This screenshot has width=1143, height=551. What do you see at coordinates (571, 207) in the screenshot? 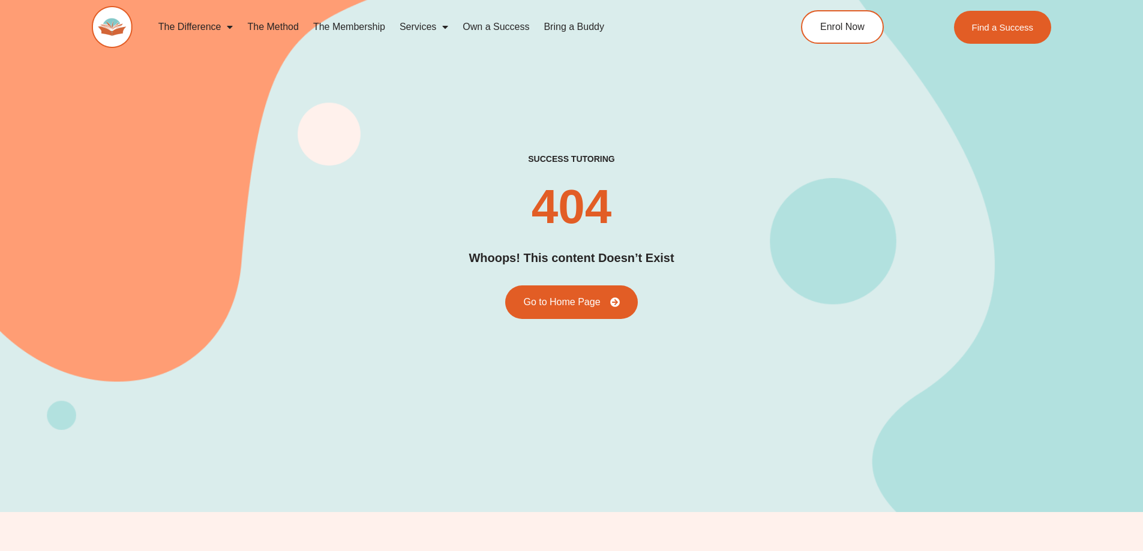
I see `h2: 404` at bounding box center [571, 207].